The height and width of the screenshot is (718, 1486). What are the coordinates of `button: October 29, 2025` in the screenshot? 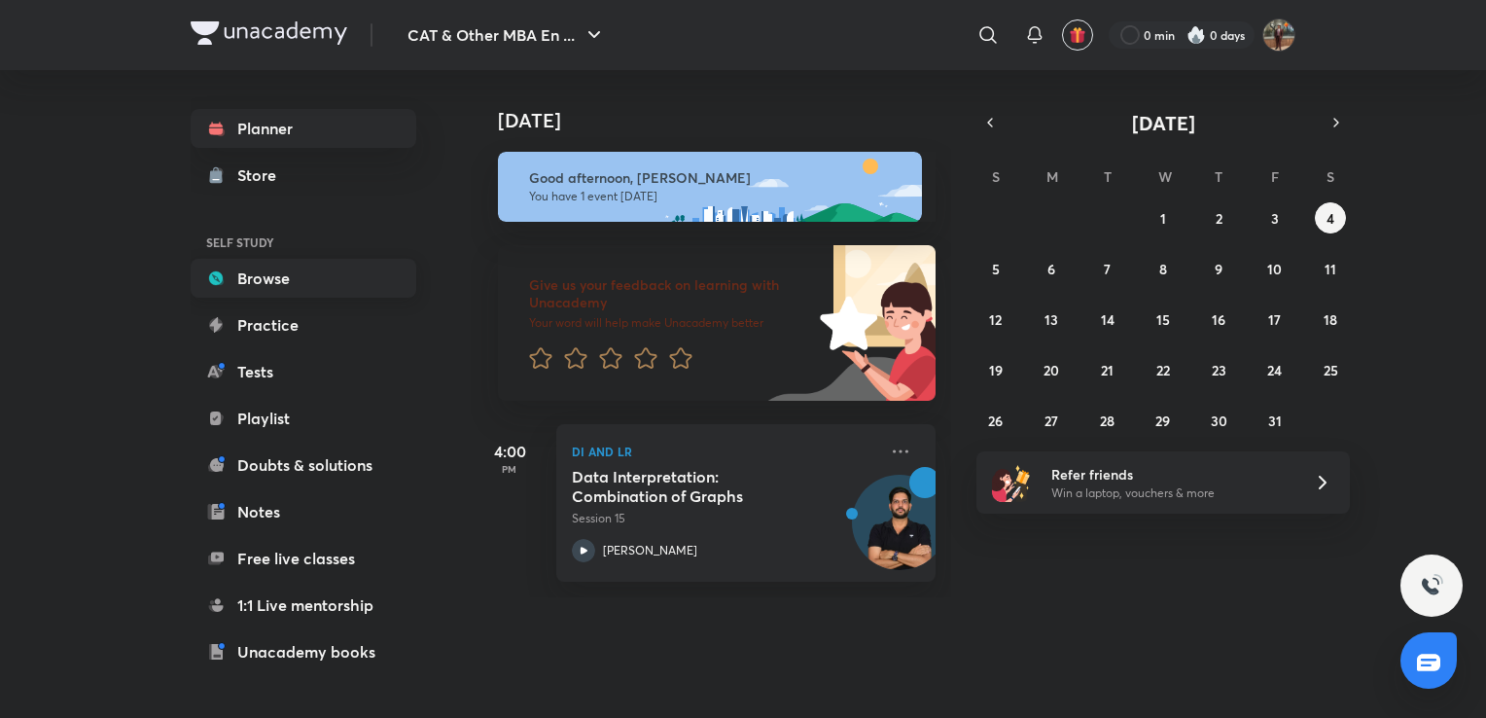 It's located at (1163, 420).